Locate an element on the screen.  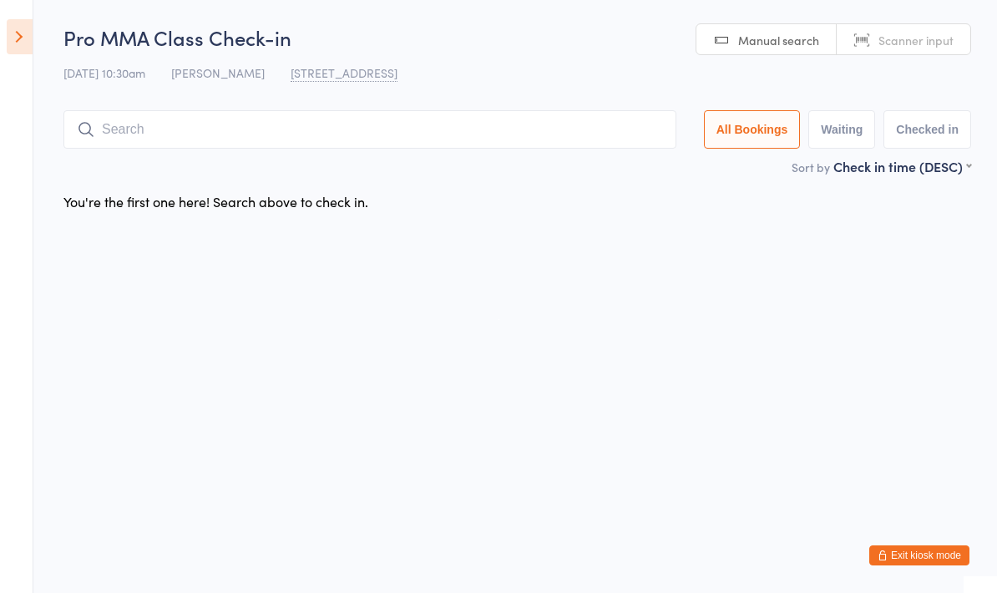
div: Check in time (DESC) is located at coordinates (902, 166).